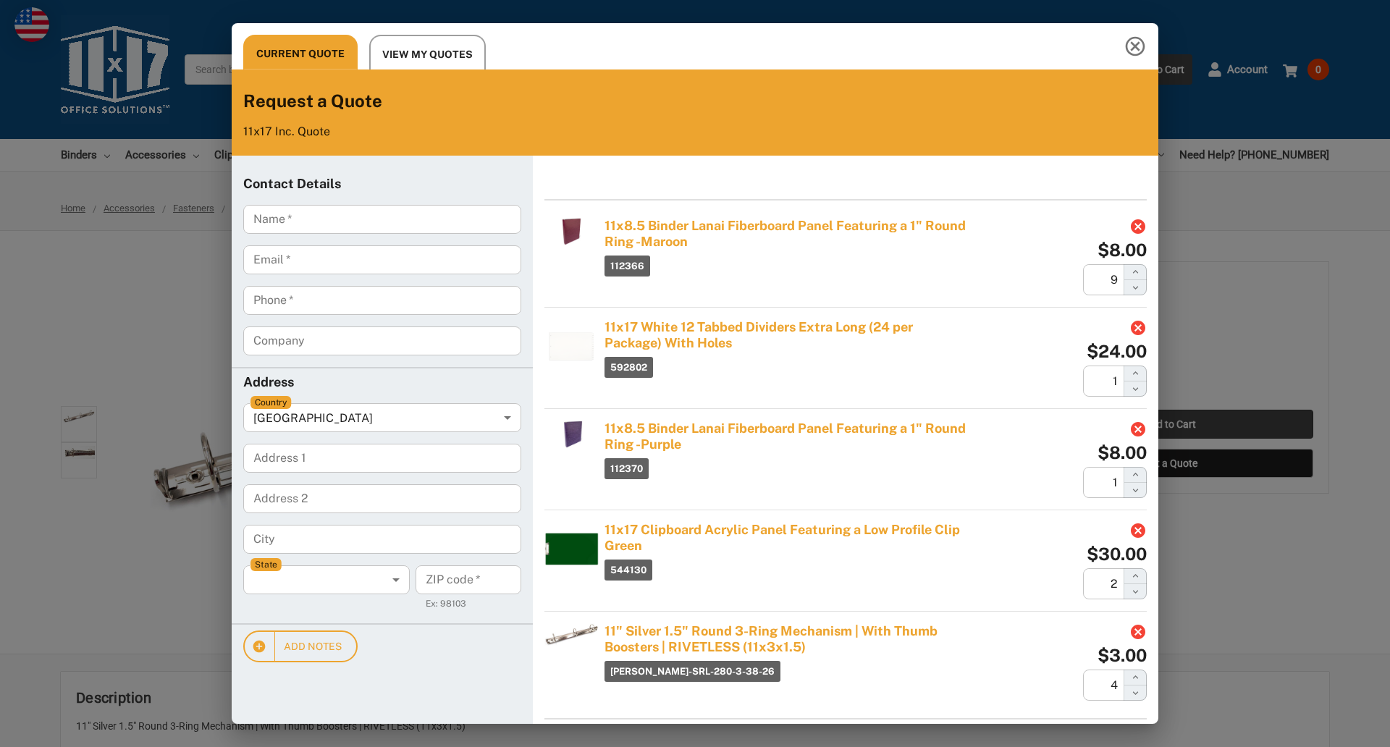  I want to click on input: Address Address 1, so click(382, 458).